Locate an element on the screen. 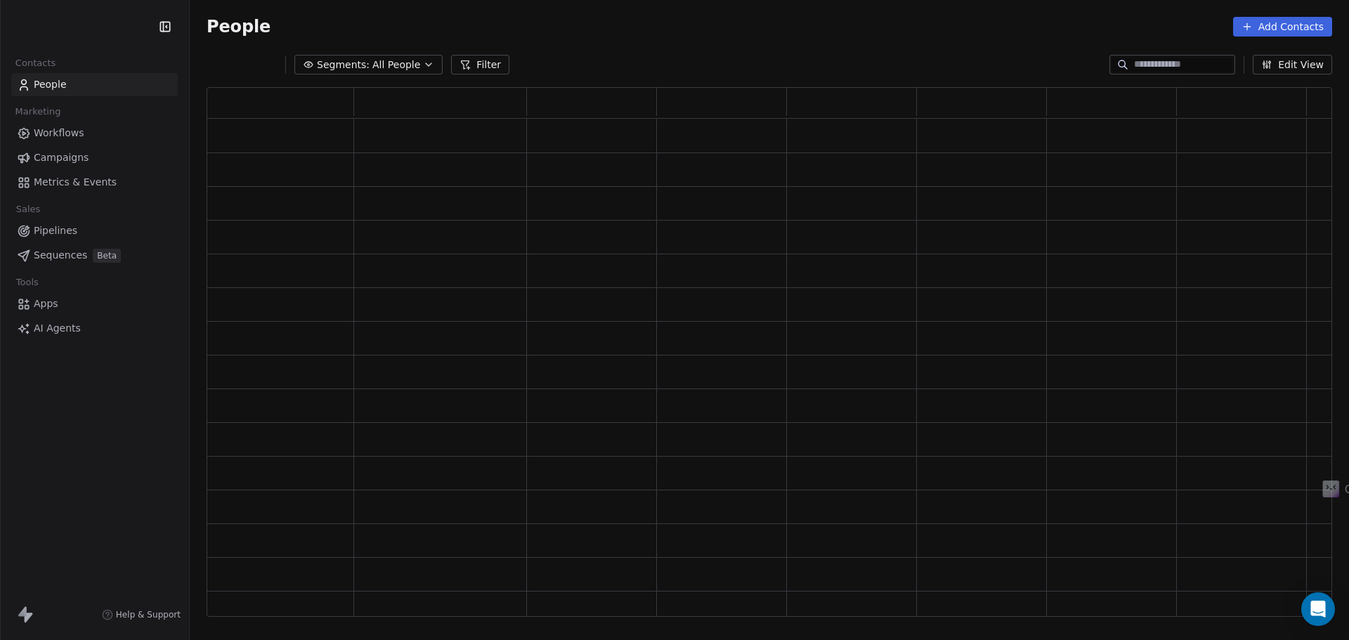 The height and width of the screenshot is (640, 1349). span: Campaigns is located at coordinates (61, 157).